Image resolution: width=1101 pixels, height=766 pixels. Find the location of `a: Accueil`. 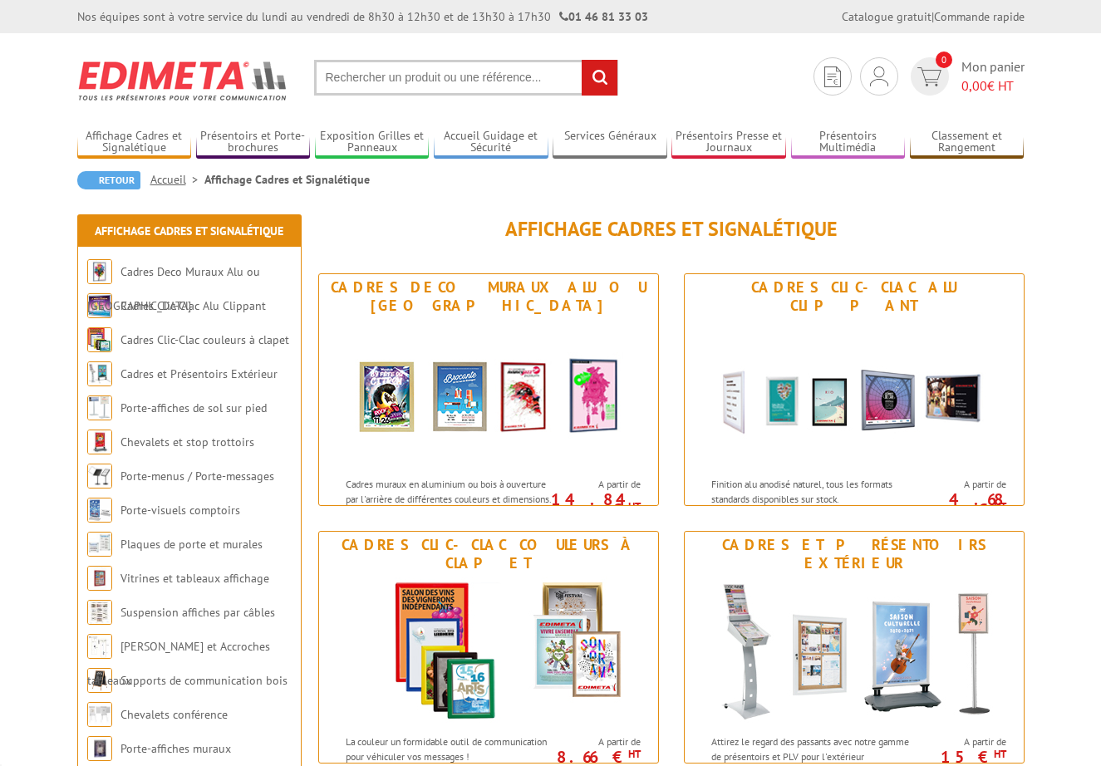

a: Accueil is located at coordinates (177, 179).